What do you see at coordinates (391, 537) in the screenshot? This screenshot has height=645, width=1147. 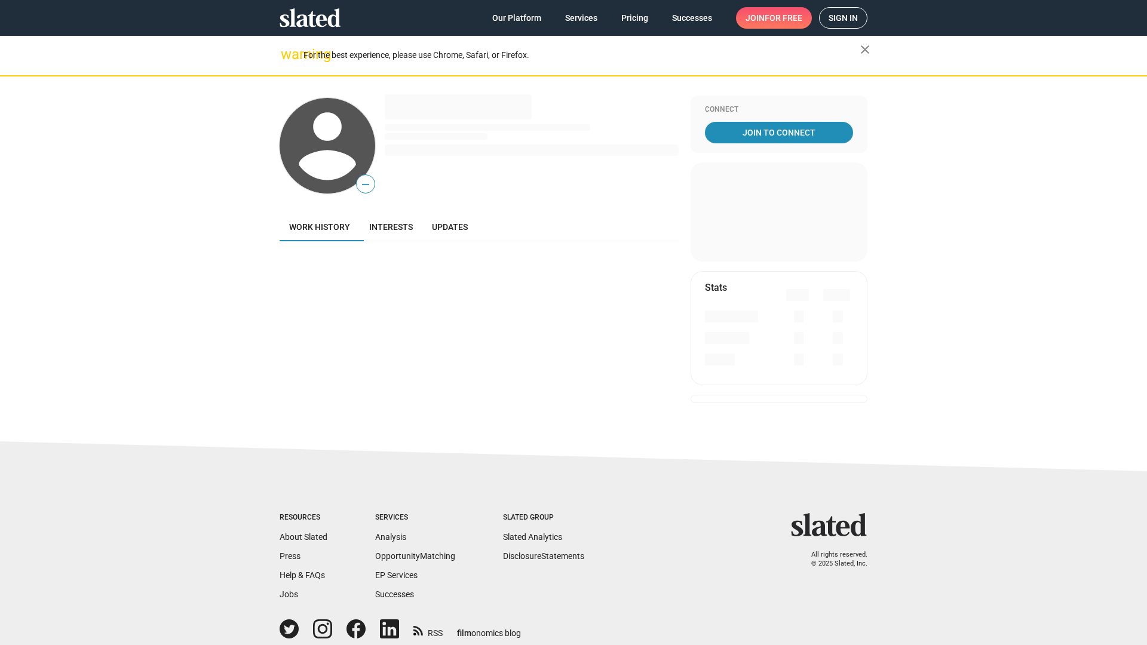 I see `a: Analysis` at bounding box center [391, 537].